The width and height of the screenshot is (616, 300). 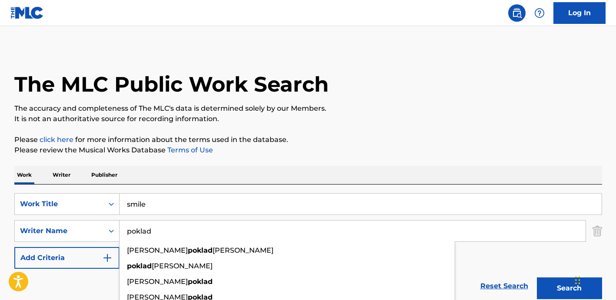 What do you see at coordinates (517, 13) in the screenshot?
I see `img: search` at bounding box center [517, 13].